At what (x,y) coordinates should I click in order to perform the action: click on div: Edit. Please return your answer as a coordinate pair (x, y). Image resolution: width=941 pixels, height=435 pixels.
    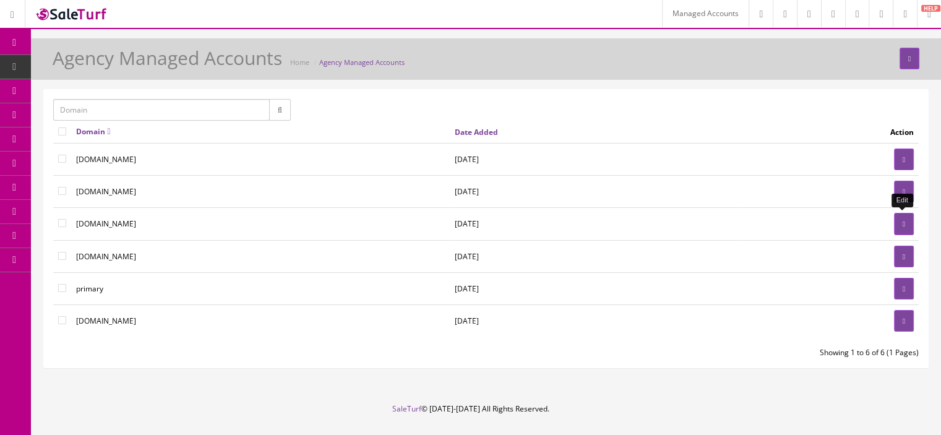
    Looking at the image, I should click on (902, 200).